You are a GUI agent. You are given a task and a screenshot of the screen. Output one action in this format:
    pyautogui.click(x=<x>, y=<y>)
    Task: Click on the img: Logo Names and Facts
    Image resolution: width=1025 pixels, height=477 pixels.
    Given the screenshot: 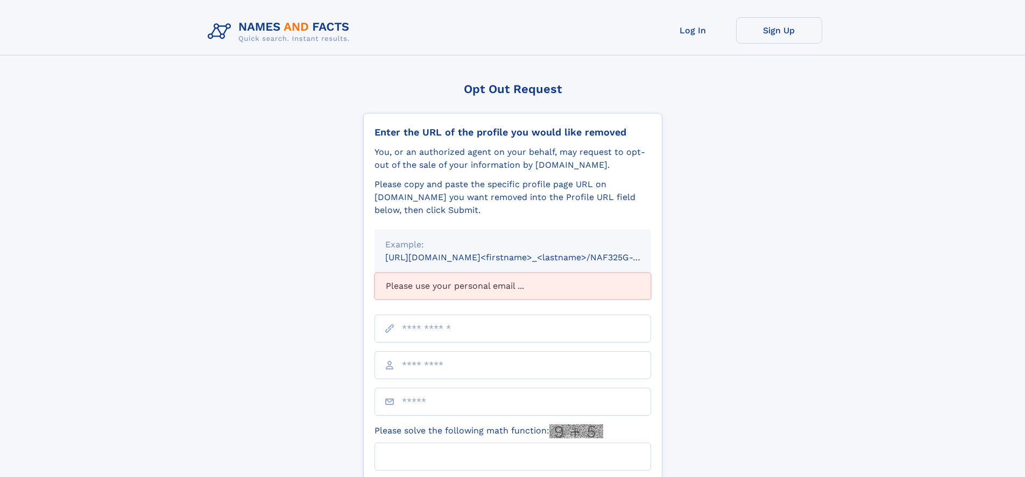 What is the action you would take?
    pyautogui.click(x=281, y=32)
    